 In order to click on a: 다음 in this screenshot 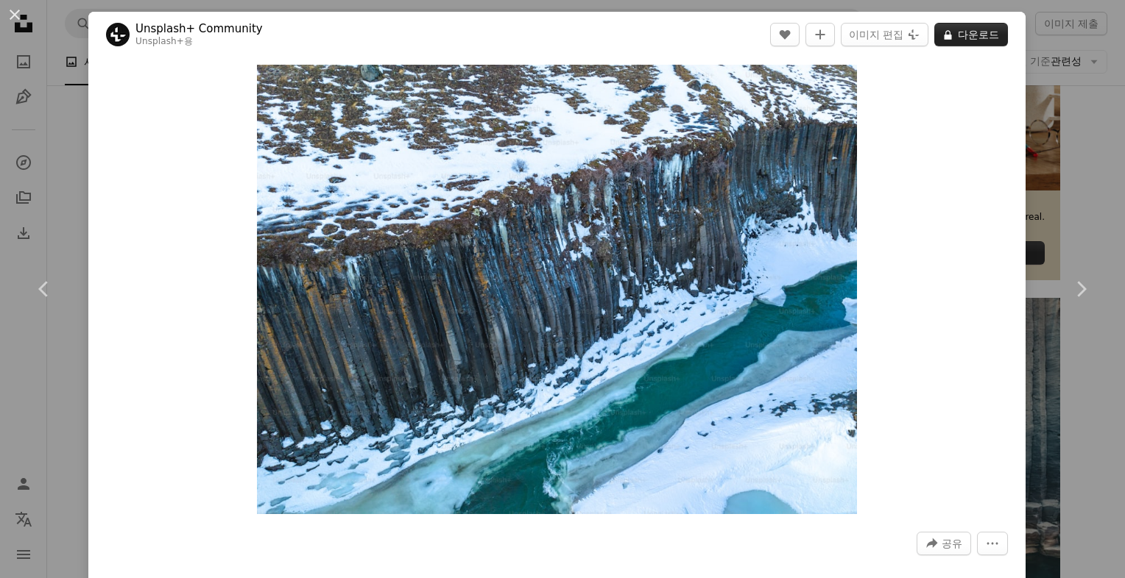, I will do `click(1080, 289)`.